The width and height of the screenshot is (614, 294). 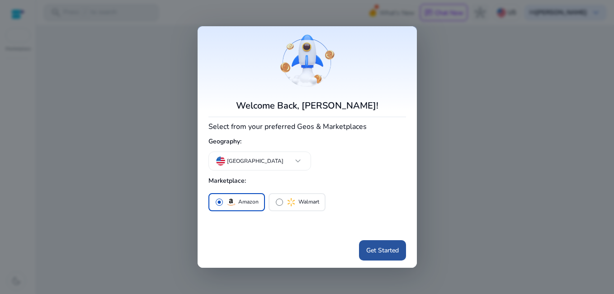 I want to click on img: walmart.svg, so click(x=291, y=202).